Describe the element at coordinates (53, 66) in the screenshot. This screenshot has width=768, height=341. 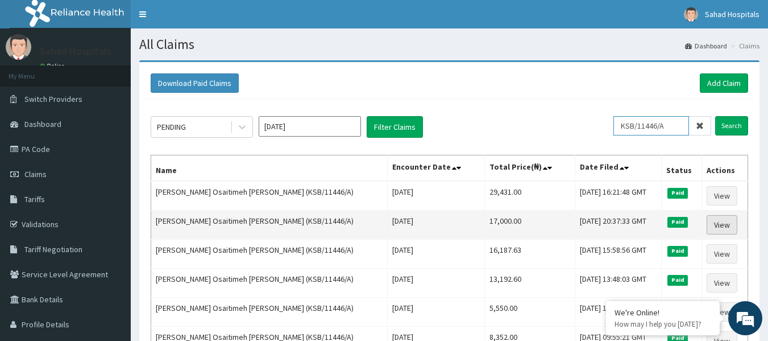
I see `a: Online` at that location.